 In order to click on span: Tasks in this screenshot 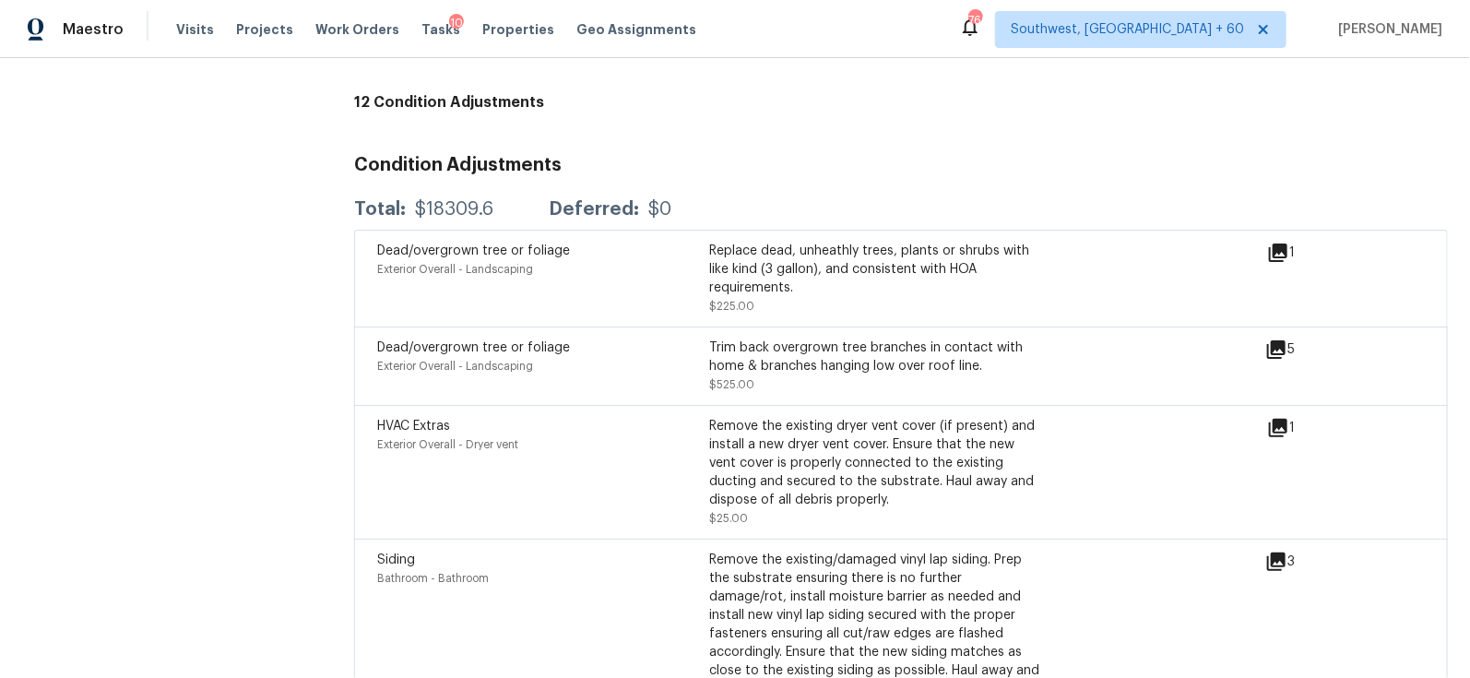, I will do `click(441, 30)`.